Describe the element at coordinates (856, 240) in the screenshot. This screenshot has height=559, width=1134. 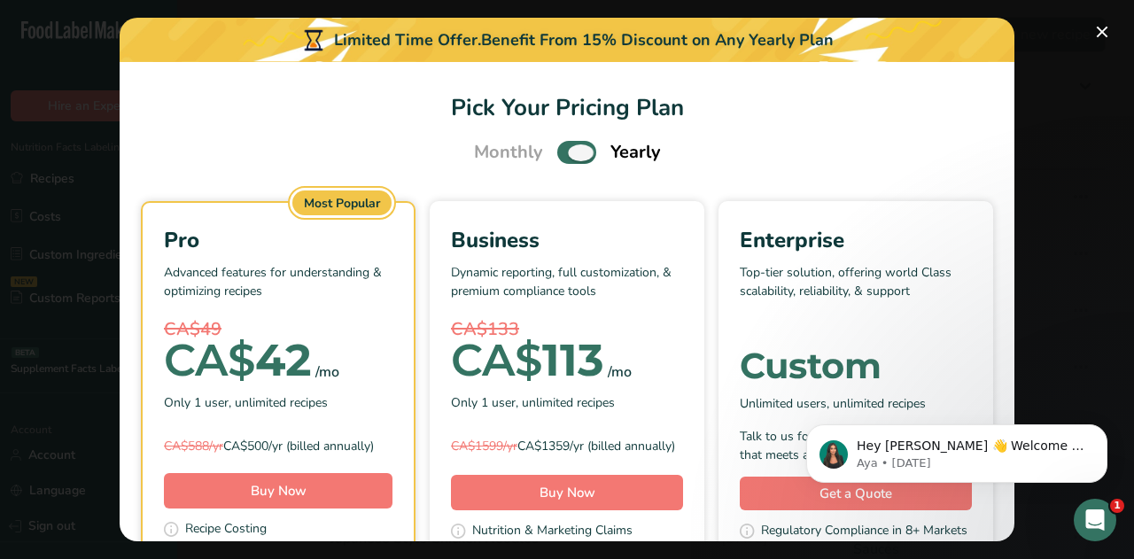
I see `div: Enterprise` at that location.